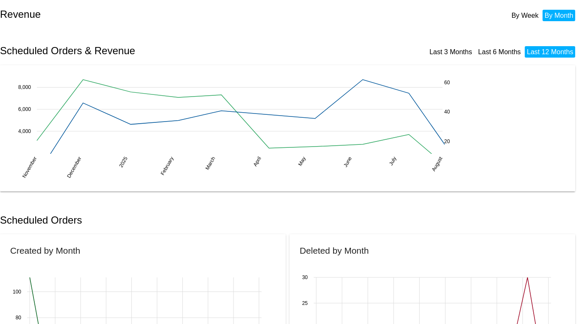 The width and height of the screenshot is (579, 324). I want to click on text: May, so click(302, 161).